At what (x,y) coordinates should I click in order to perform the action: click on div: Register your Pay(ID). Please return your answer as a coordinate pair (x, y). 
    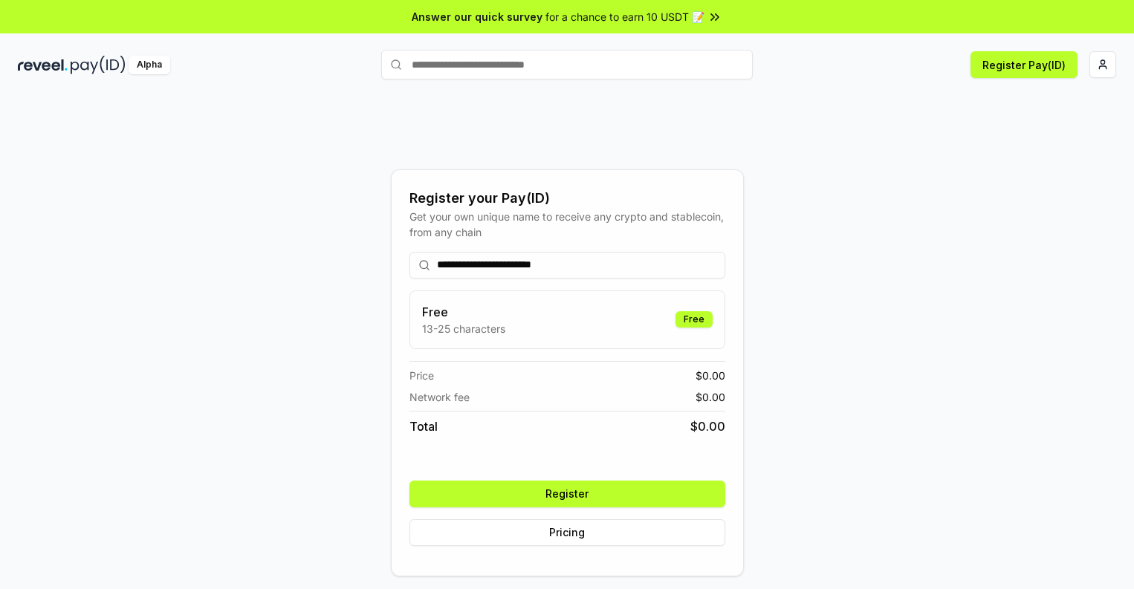
    Looking at the image, I should click on (567, 198).